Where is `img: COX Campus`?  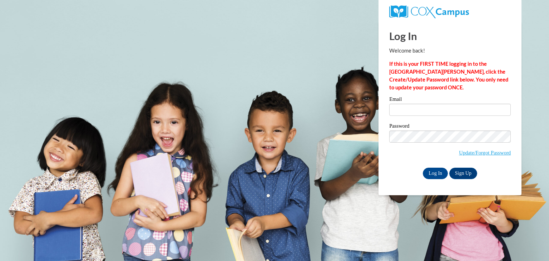
img: COX Campus is located at coordinates (429, 12).